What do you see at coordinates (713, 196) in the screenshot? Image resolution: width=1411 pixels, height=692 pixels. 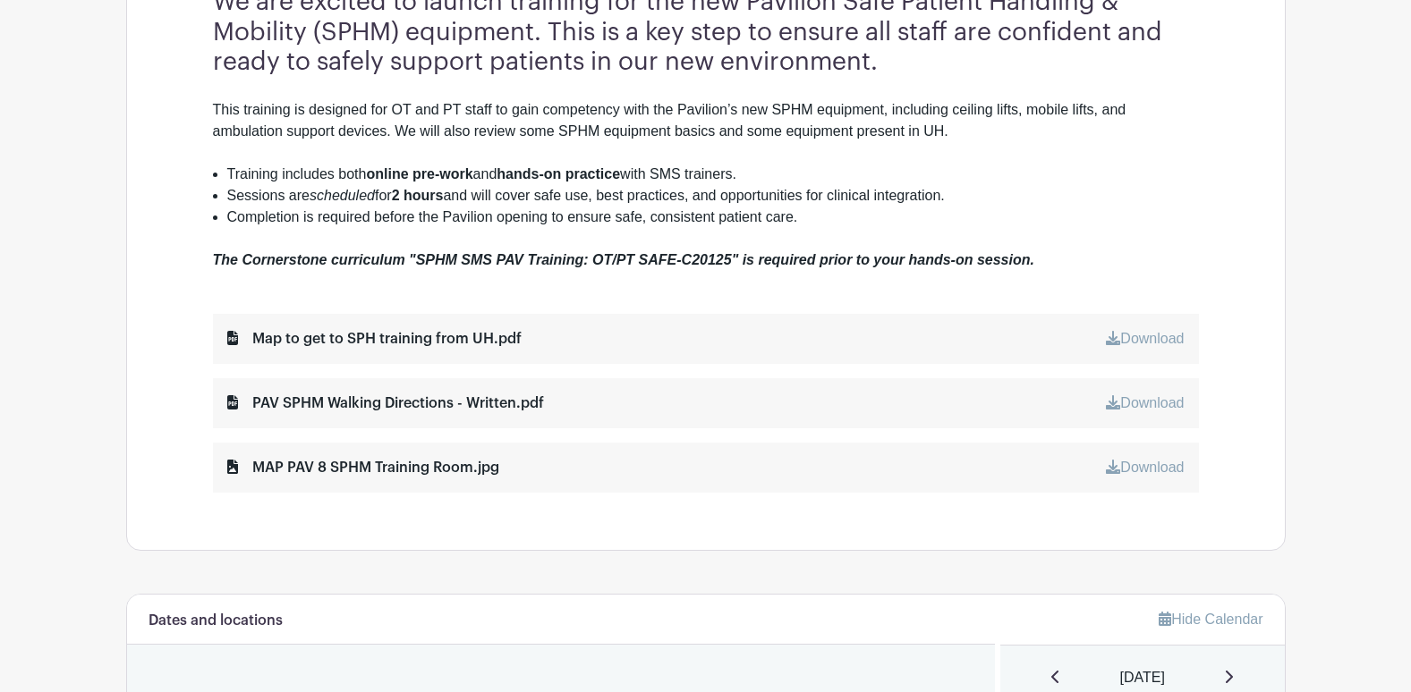 I see `li: Sessions are for and will cover safe use, best practices, and opportunities for clinical integrat...` at bounding box center [713, 196].